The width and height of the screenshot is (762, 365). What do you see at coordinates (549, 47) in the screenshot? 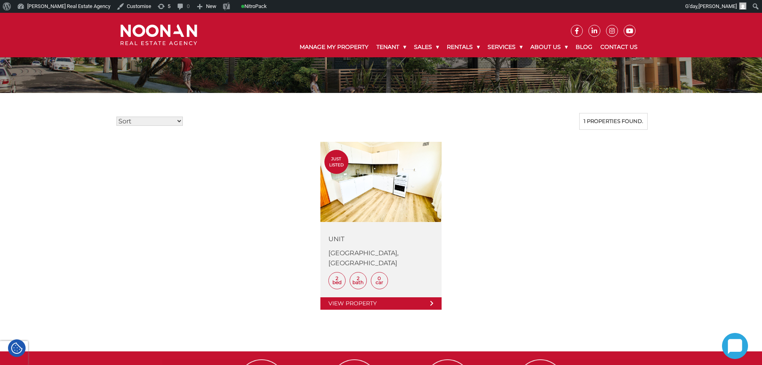
I see `a: About Us` at bounding box center [549, 47].